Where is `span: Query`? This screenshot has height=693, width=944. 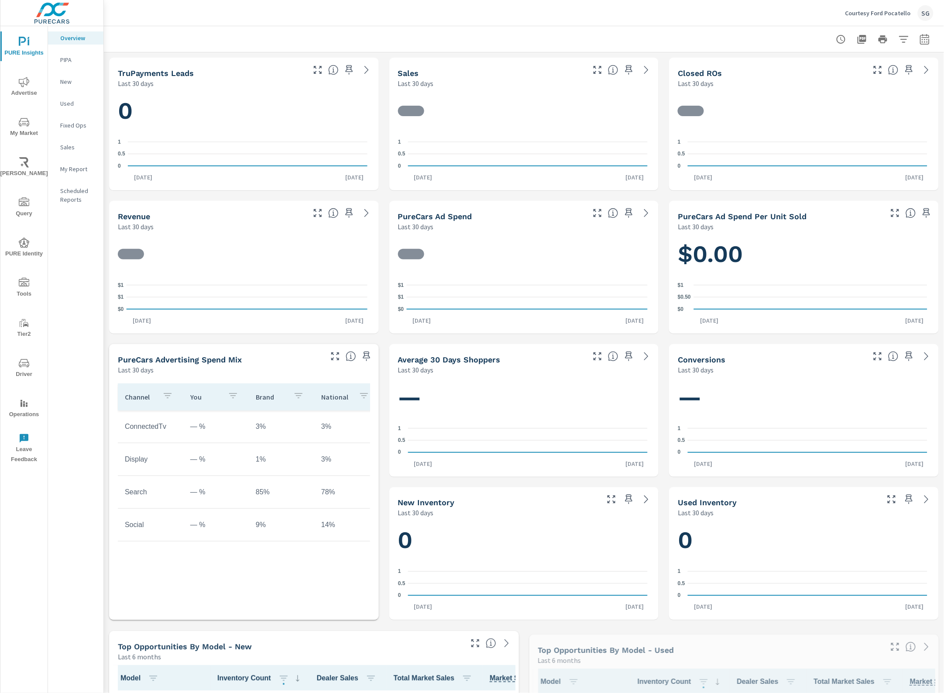
span: Query is located at coordinates (24, 208).